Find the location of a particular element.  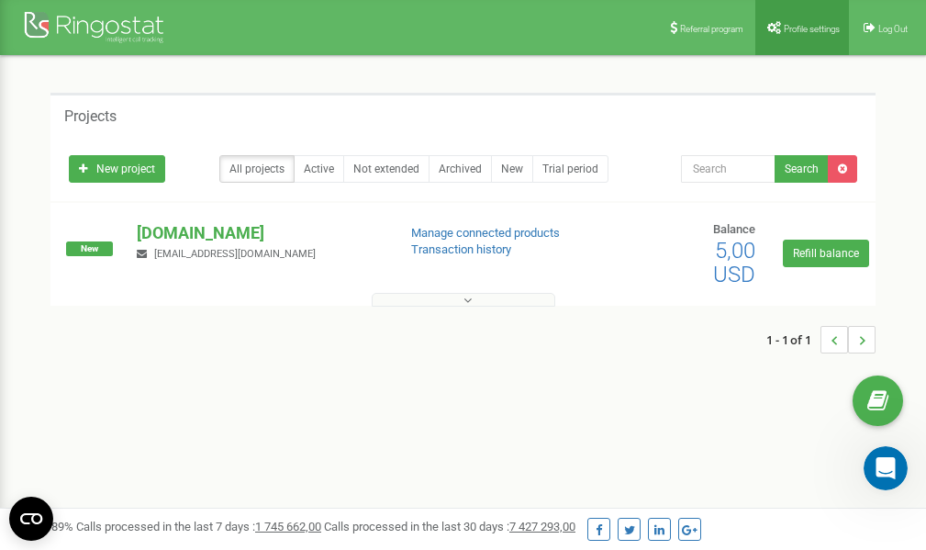

a: Active is located at coordinates (319, 169).